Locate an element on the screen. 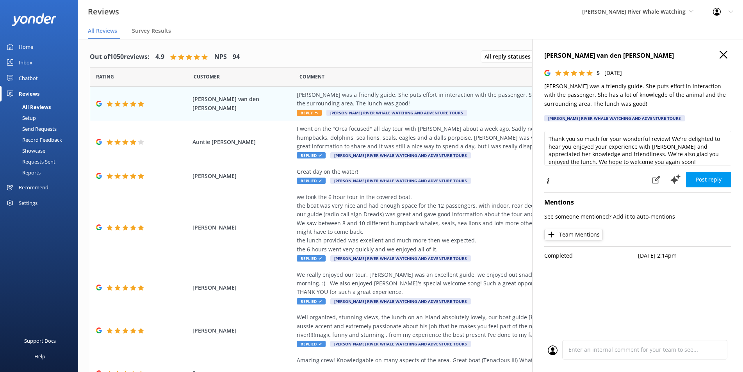 This screenshot has height=372, width=743. textarea: Thank you so much for your wonderful review! We're delighted to hear you enjoyed your experience ... is located at coordinates (637, 148).